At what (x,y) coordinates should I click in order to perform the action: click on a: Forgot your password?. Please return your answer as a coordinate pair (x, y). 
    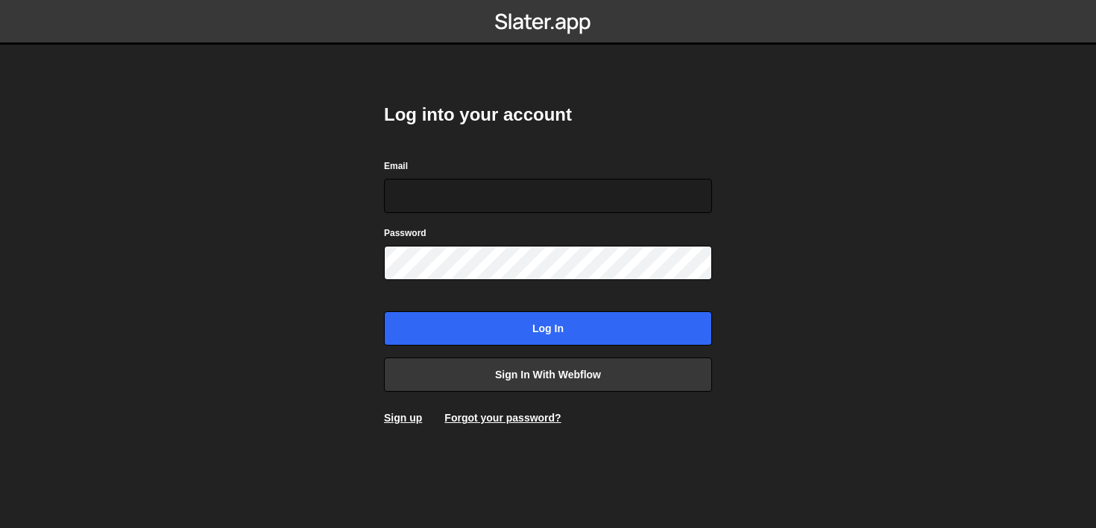
    Looking at the image, I should click on (502, 418).